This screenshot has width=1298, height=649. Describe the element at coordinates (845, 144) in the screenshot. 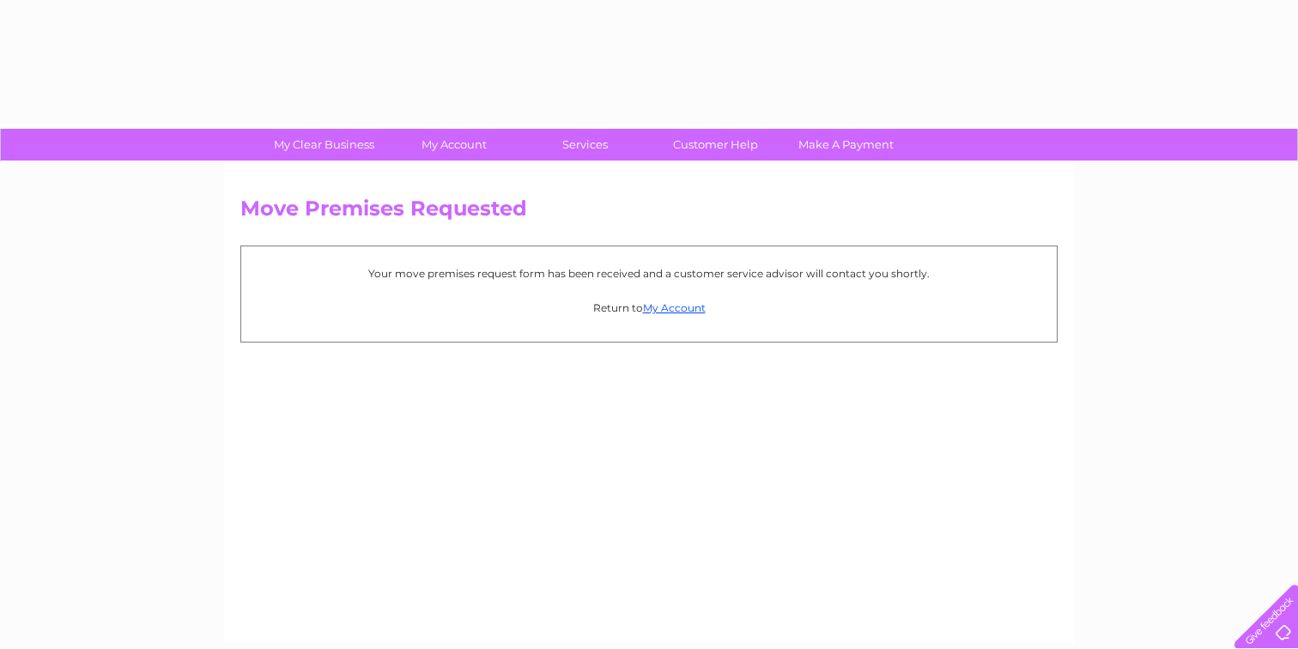

I see `a: Make A Payment` at that location.